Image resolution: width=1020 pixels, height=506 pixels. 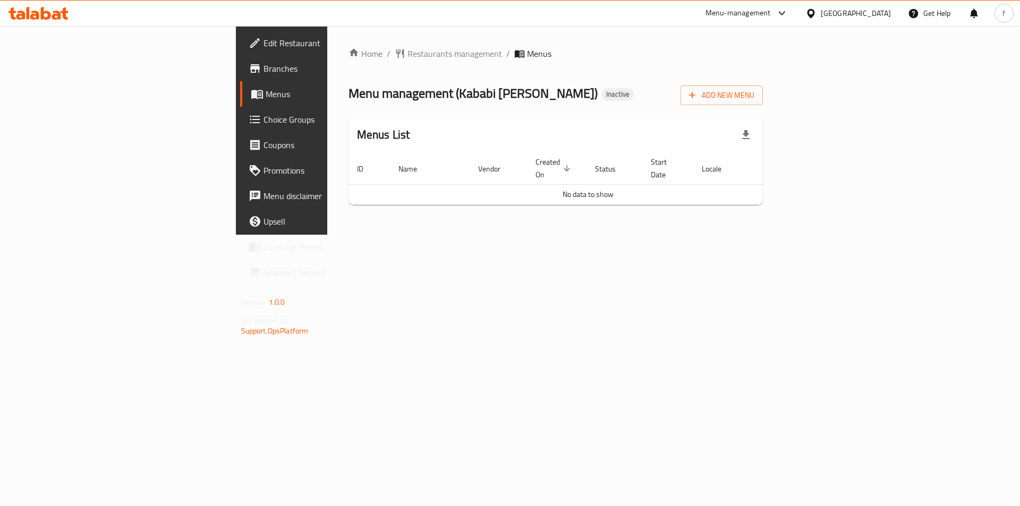 I want to click on span: Inactive, so click(x=618, y=94).